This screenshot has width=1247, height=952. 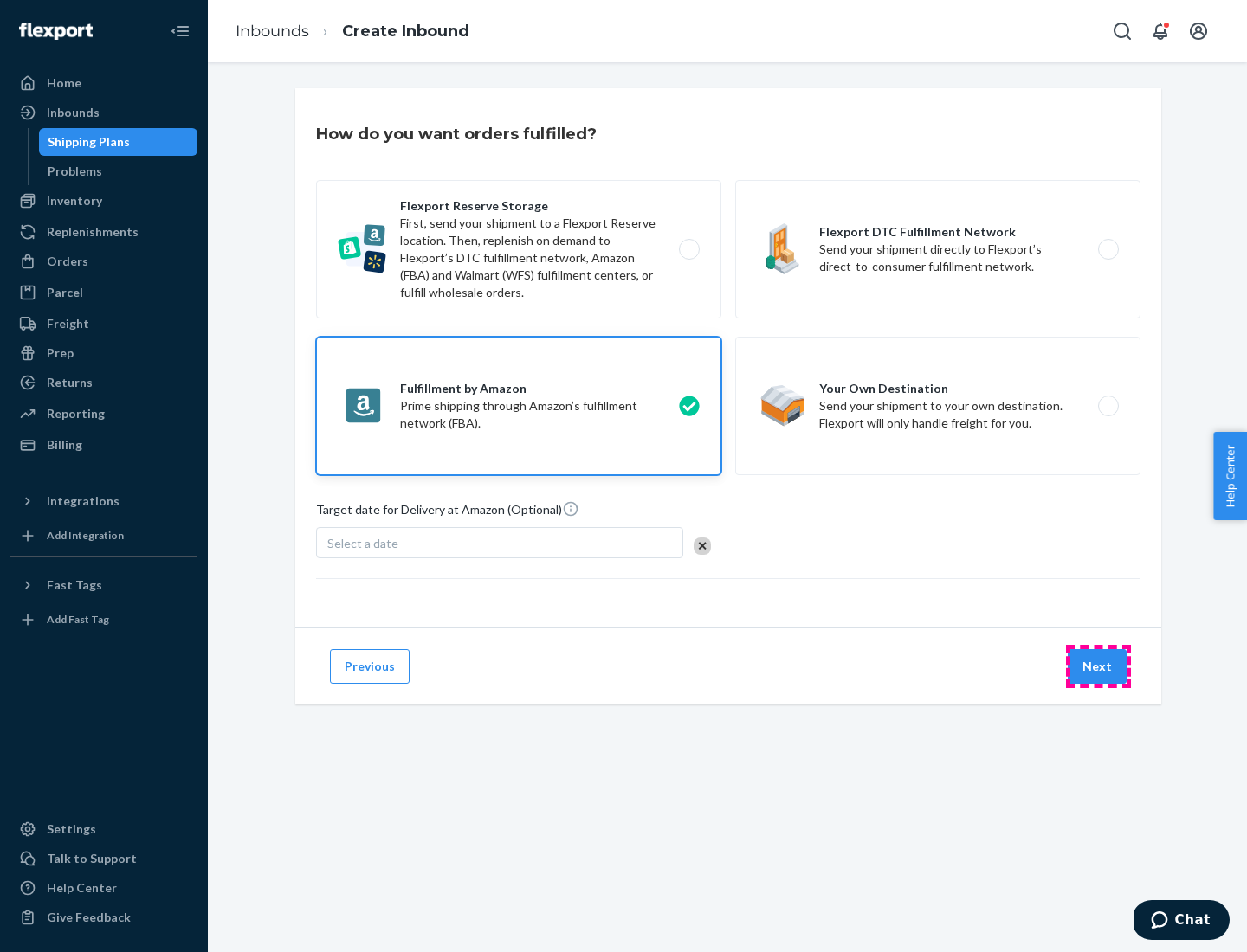 What do you see at coordinates (1198, 31) in the screenshot?
I see `button: Open account menu` at bounding box center [1198, 31].